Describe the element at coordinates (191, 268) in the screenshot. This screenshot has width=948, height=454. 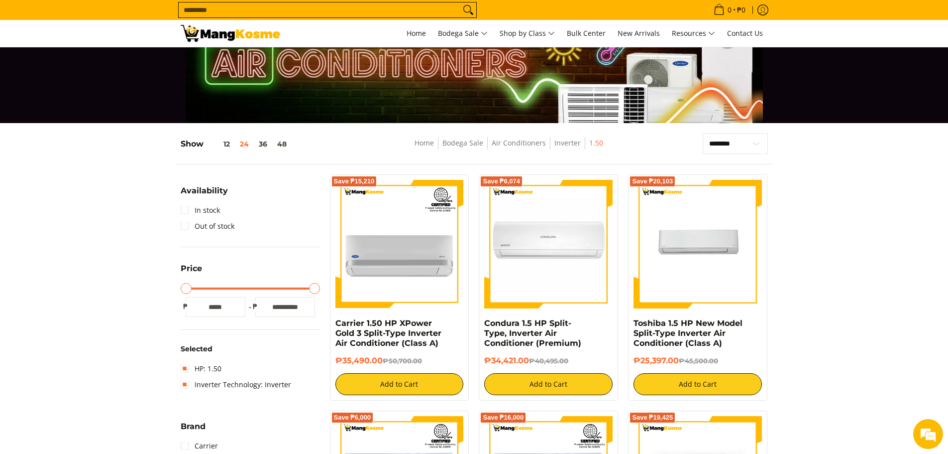
I see `span: Price` at that location.